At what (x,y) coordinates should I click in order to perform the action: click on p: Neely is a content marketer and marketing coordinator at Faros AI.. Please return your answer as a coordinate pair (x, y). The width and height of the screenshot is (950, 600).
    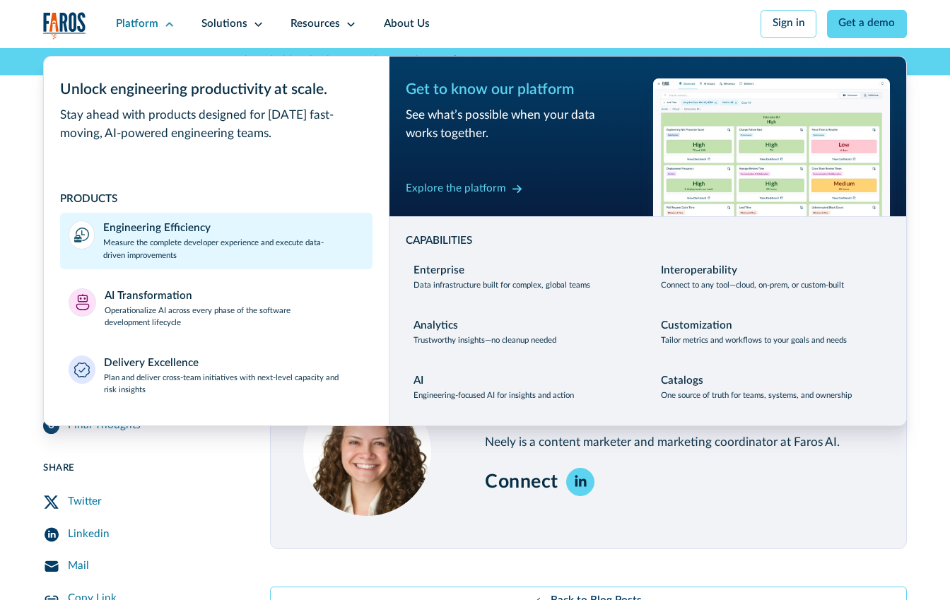
    Looking at the image, I should click on (662, 442).